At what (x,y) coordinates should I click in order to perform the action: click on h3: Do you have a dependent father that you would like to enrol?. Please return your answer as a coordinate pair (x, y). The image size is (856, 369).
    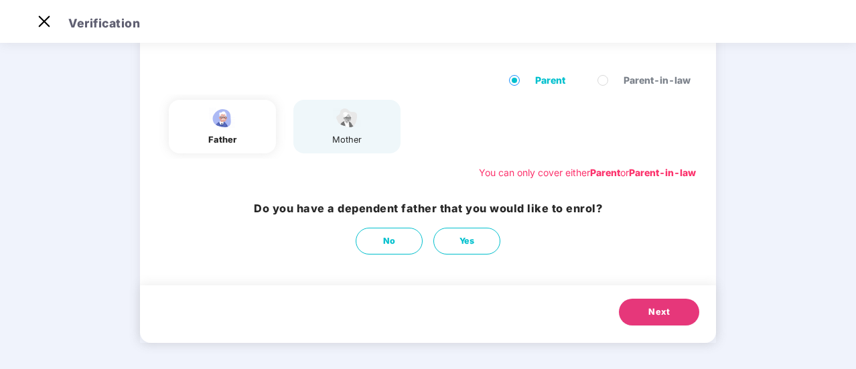
    Looking at the image, I should click on (428, 208).